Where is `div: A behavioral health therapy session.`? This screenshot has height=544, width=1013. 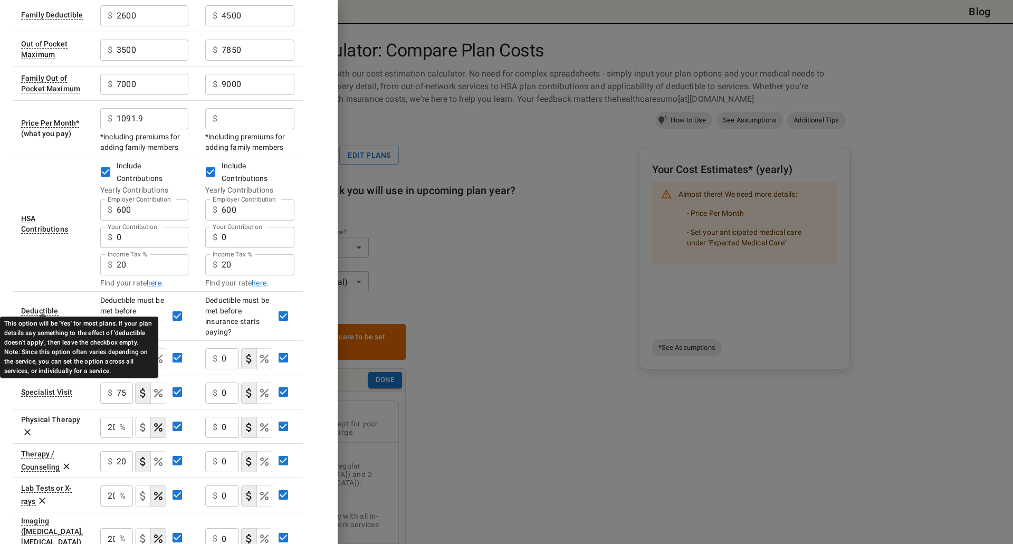
div: A behavioral health therapy session. is located at coordinates (41, 461).